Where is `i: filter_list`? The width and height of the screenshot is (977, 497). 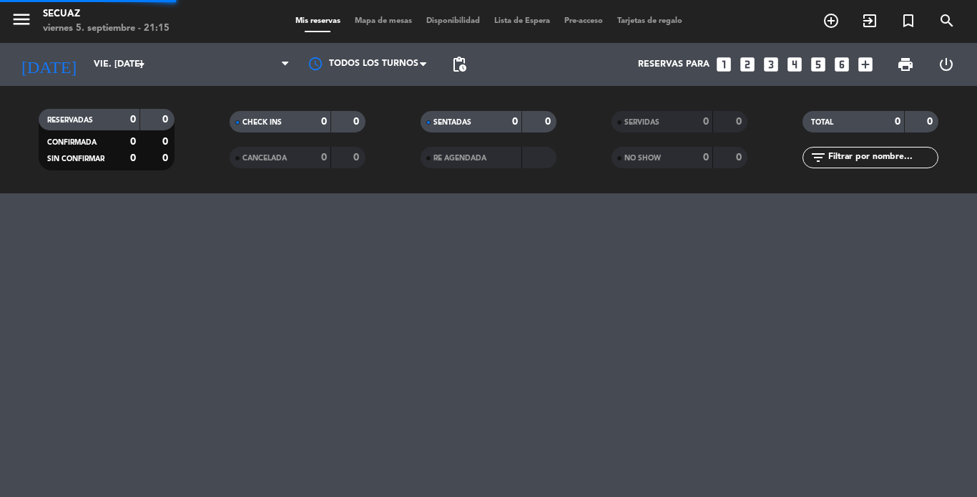
i: filter_list is located at coordinates (818, 157).